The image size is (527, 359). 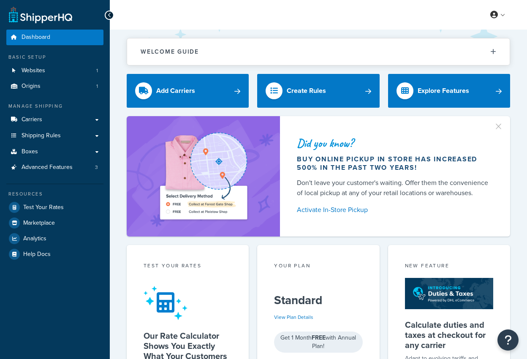 I want to click on span: Origins, so click(x=31, y=86).